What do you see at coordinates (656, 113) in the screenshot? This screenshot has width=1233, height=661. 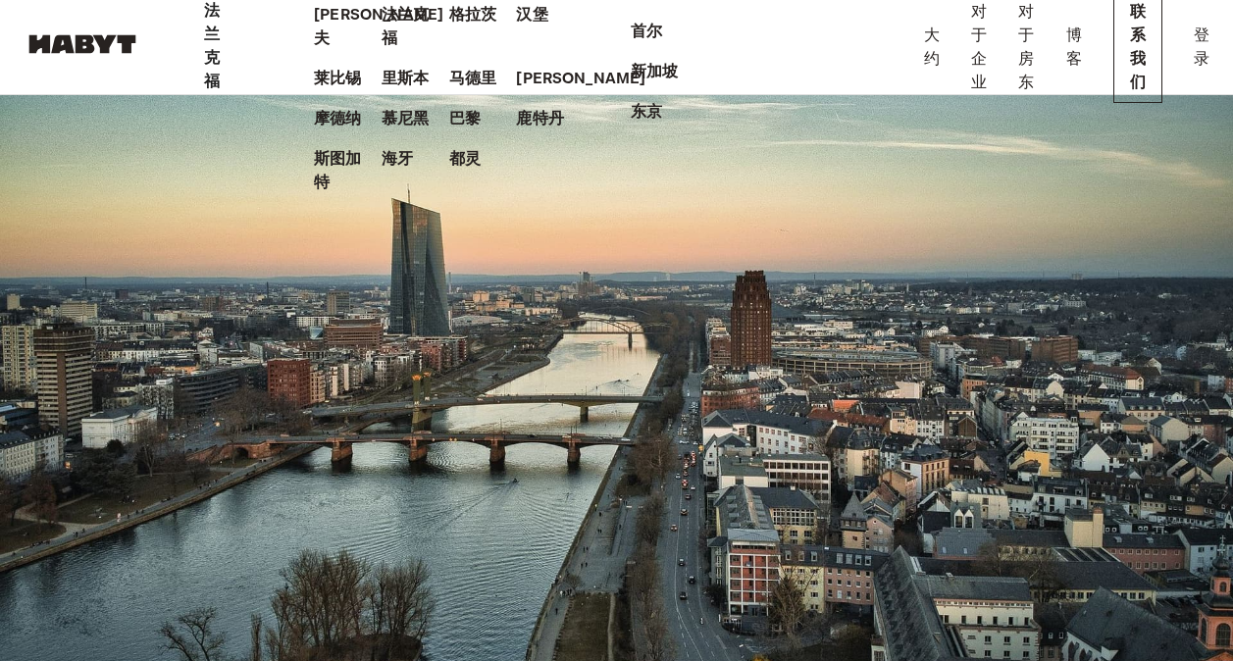 I see `a: 东京` at bounding box center [656, 113].